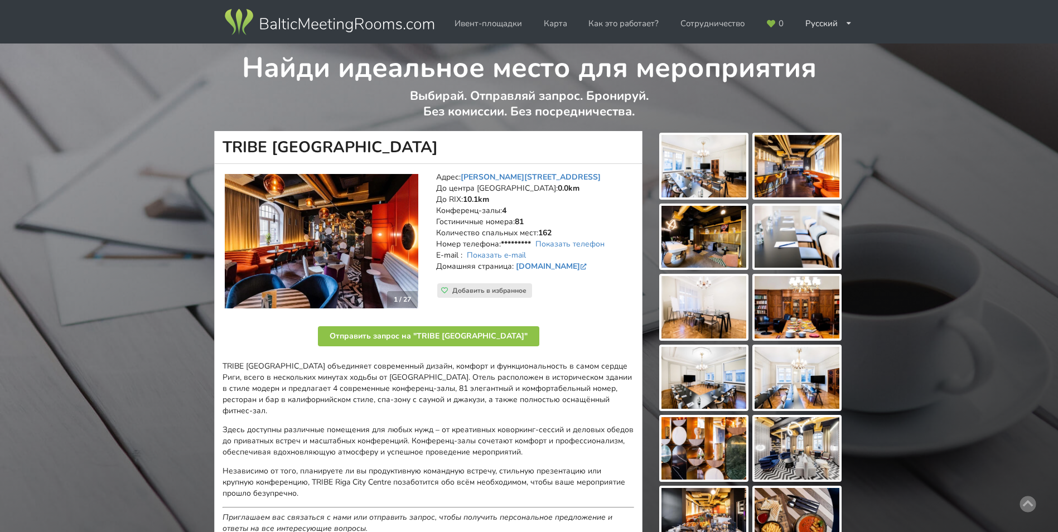  What do you see at coordinates (529, 109) in the screenshot?
I see `p: Выбирай. Отправляй запрос. Бронируй. Без комиссии. Без посредничества.` at bounding box center [529, 109].